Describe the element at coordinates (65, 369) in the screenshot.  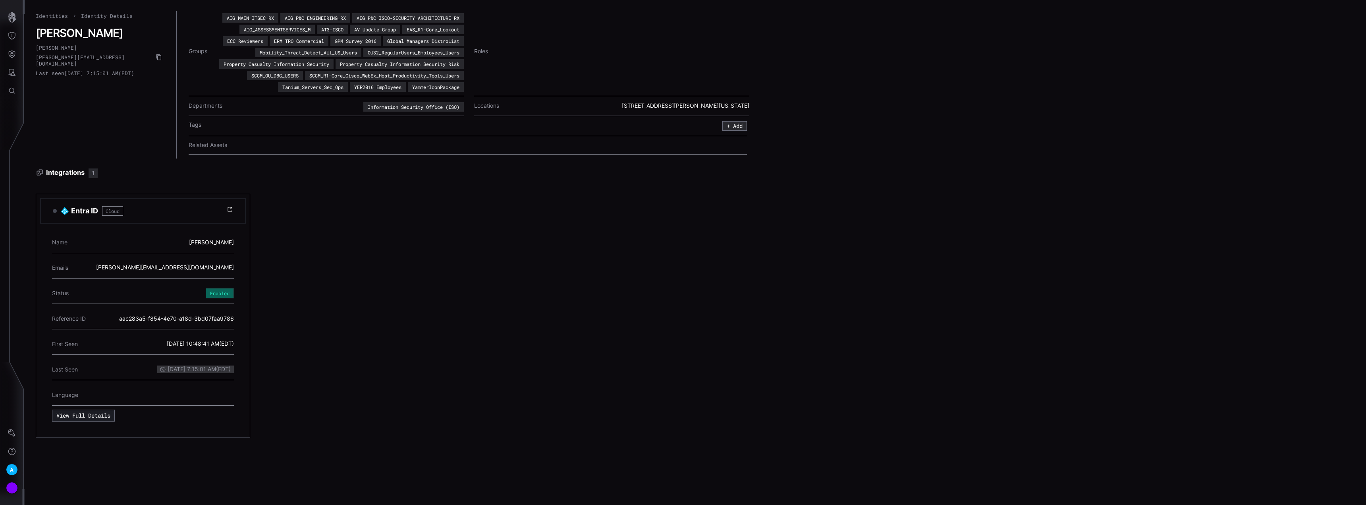
I see `span: Last Seen` at that location.